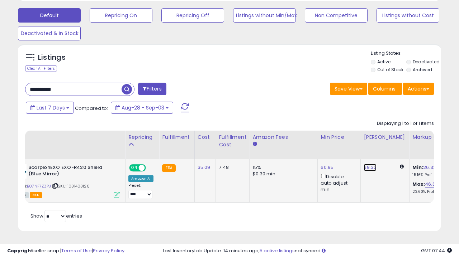  What do you see at coordinates (283, 137) in the screenshot?
I see `div: Amazon Fees` at bounding box center [283, 137].